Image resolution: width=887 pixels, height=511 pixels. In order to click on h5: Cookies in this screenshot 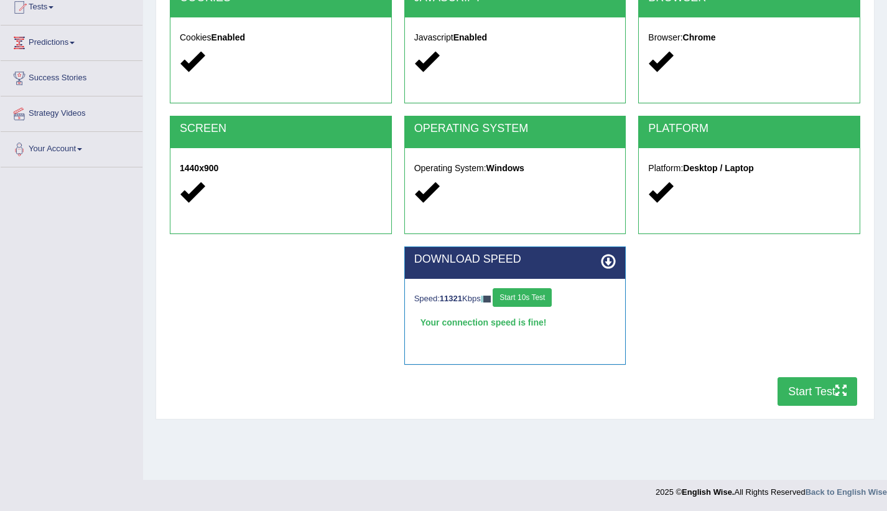, I will do `click(281, 37)`.